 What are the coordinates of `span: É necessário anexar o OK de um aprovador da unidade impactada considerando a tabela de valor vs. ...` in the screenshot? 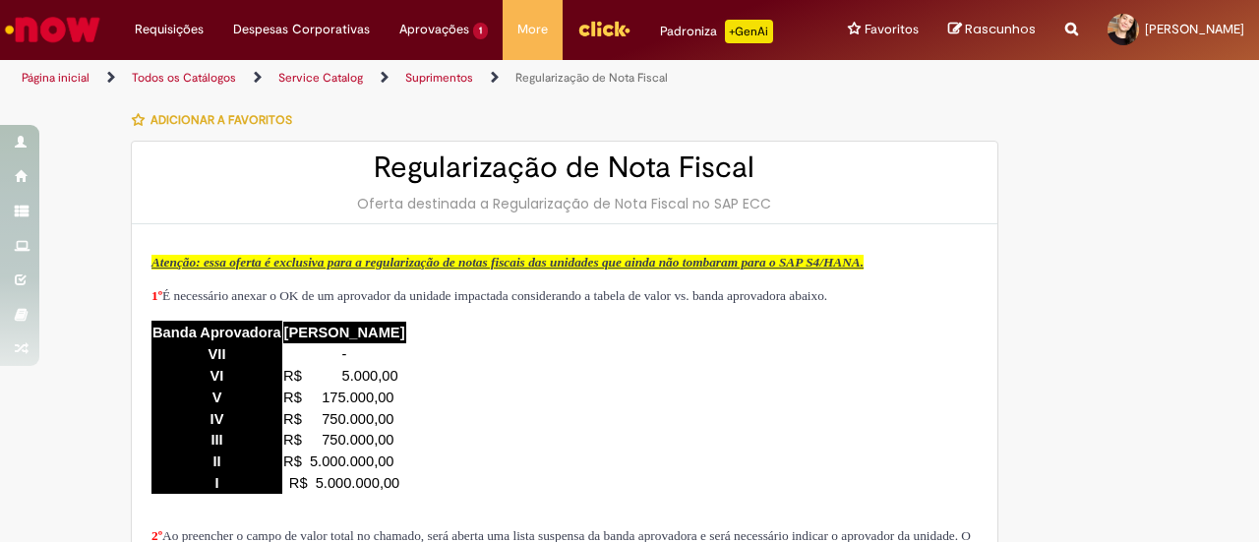 It's located at (489, 295).